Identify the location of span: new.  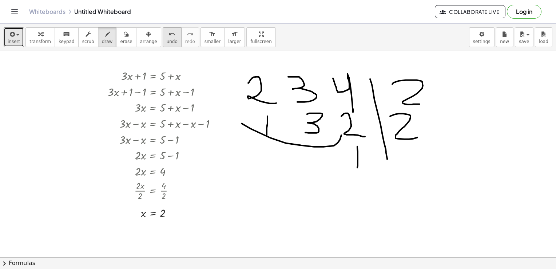
(504, 41).